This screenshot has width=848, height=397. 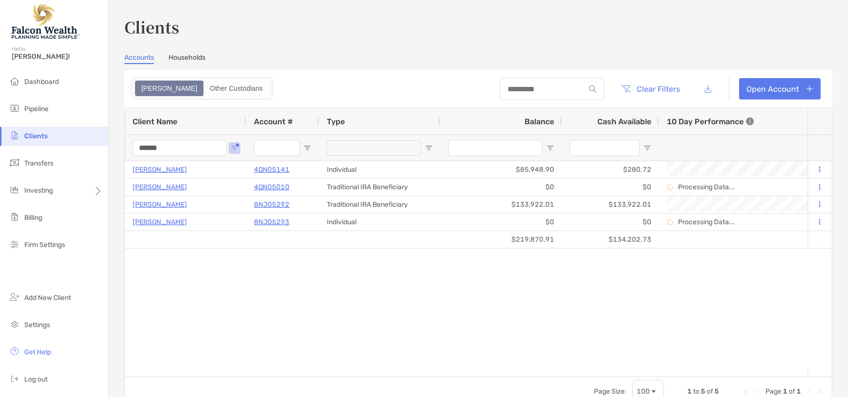 What do you see at coordinates (335, 121) in the screenshot?
I see `span: Type` at bounding box center [335, 121].